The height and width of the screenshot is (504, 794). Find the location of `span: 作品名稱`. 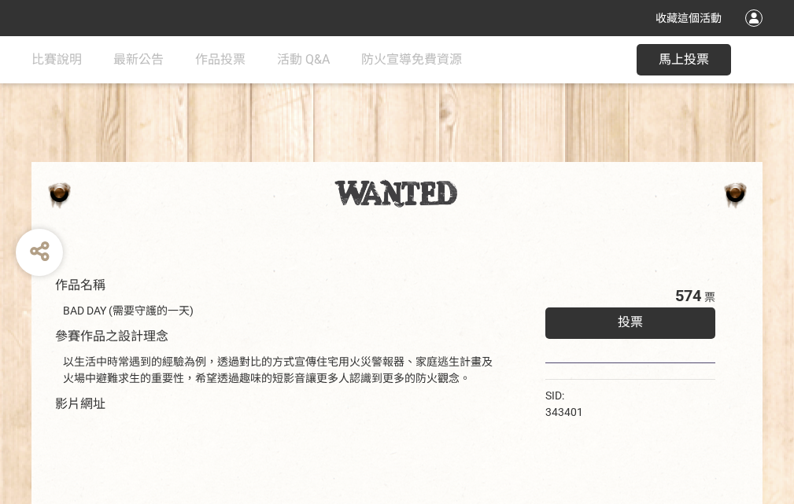

span: 作品名稱 is located at coordinates (80, 285).